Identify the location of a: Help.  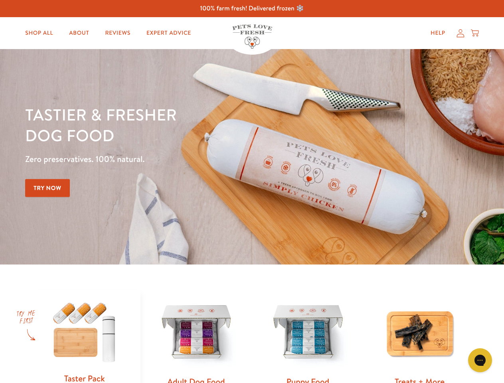
(438, 33).